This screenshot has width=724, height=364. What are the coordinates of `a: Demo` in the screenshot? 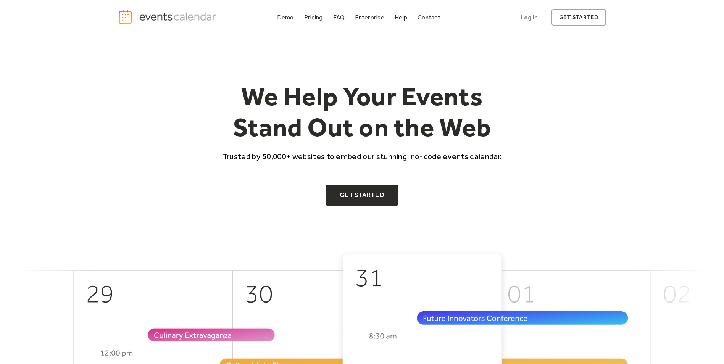 It's located at (286, 17).